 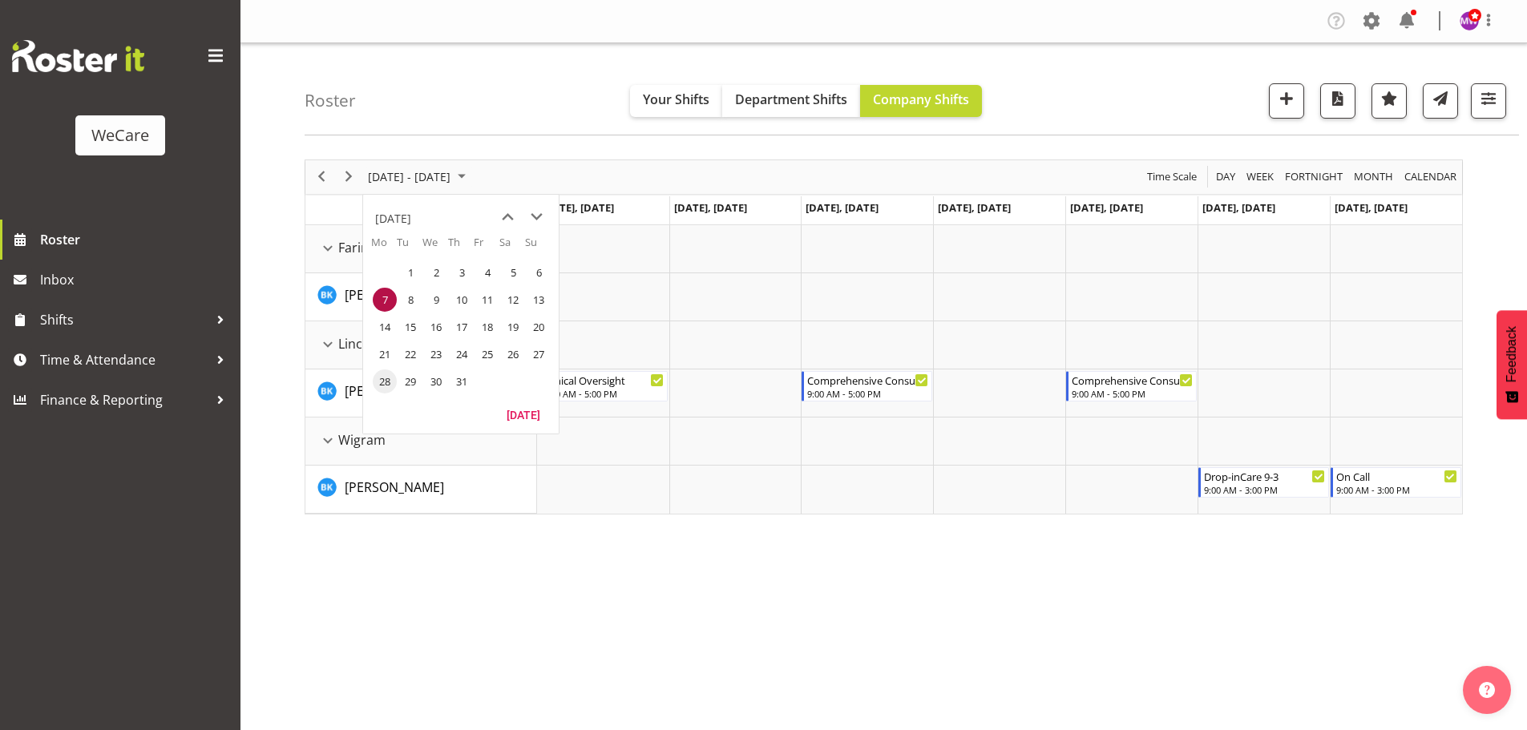 What do you see at coordinates (513, 354) in the screenshot?
I see `span: Saturday, July 26, 2025` at bounding box center [513, 354].